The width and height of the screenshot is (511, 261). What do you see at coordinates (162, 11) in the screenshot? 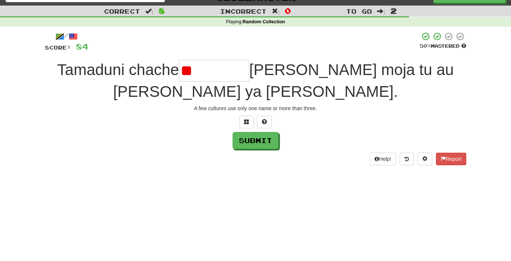
I see `span: 8` at bounding box center [162, 11].